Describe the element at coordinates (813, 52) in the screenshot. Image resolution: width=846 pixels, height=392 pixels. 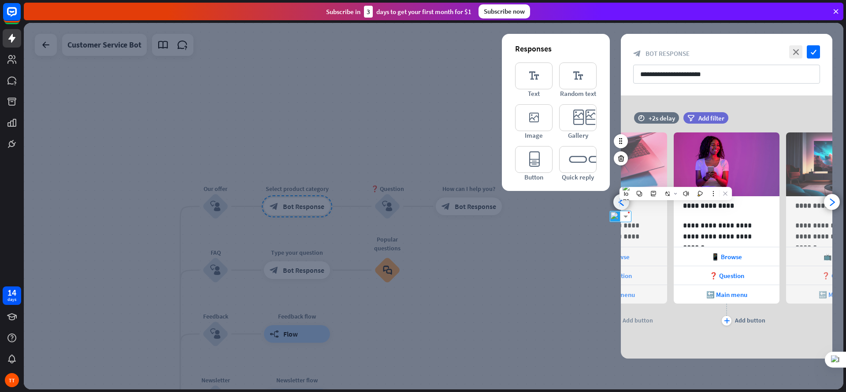
I see `i: check` at that location.